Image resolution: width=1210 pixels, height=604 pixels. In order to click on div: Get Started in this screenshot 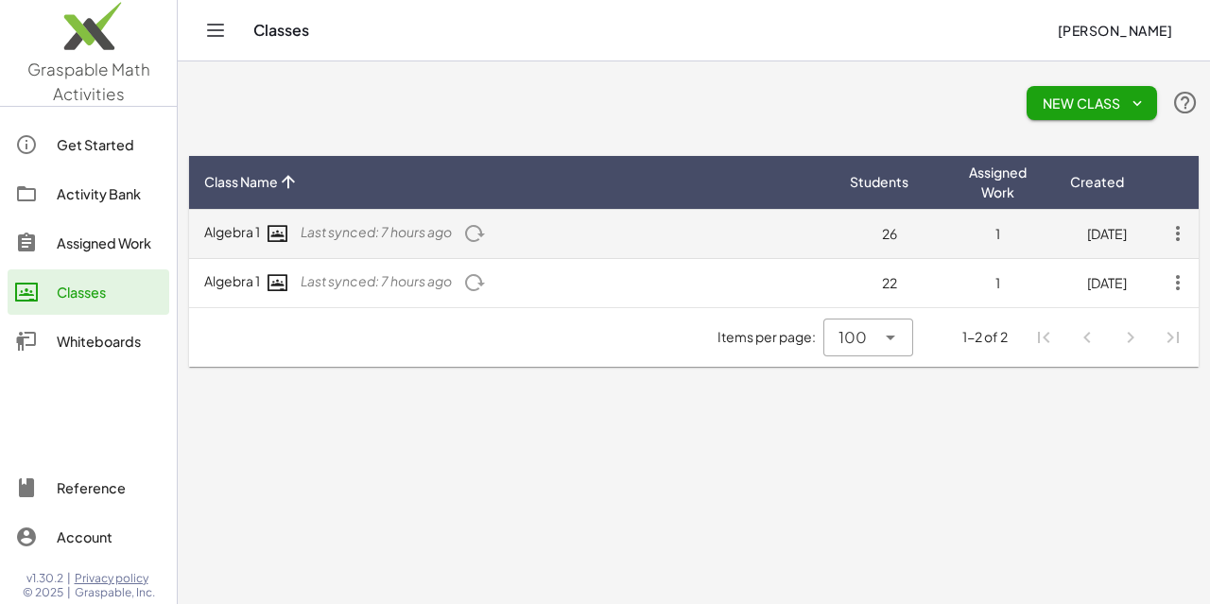, I will do `click(109, 145)`.